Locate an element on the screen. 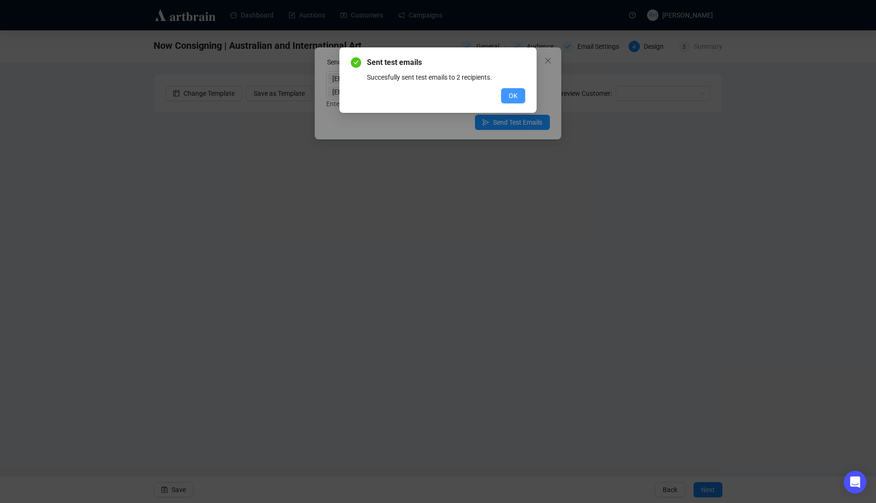 The image size is (876, 503). div: Open Intercom Messenger is located at coordinates (855, 482).